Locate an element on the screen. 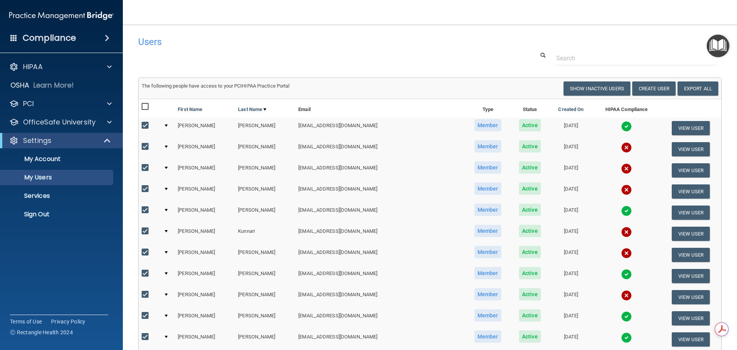 Image resolution: width=737 pixels, height=350 pixels. a: PCI is located at coordinates (60, 104).